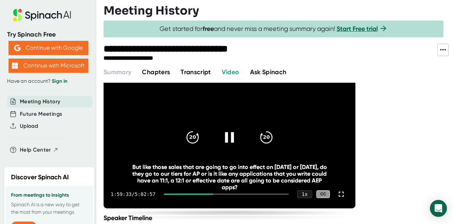  What do you see at coordinates (439, 208) in the screenshot?
I see `div: Open Intercom Messenger` at bounding box center [439, 208].